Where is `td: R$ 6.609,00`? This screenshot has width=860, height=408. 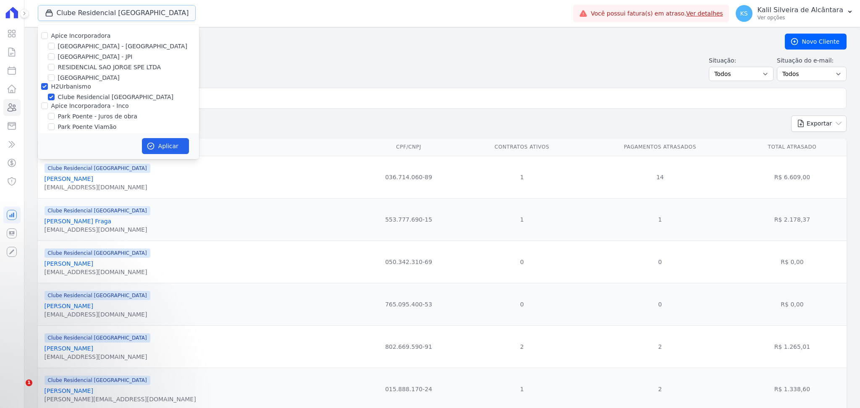
td: R$ 6.609,00 is located at coordinates (792, 177).